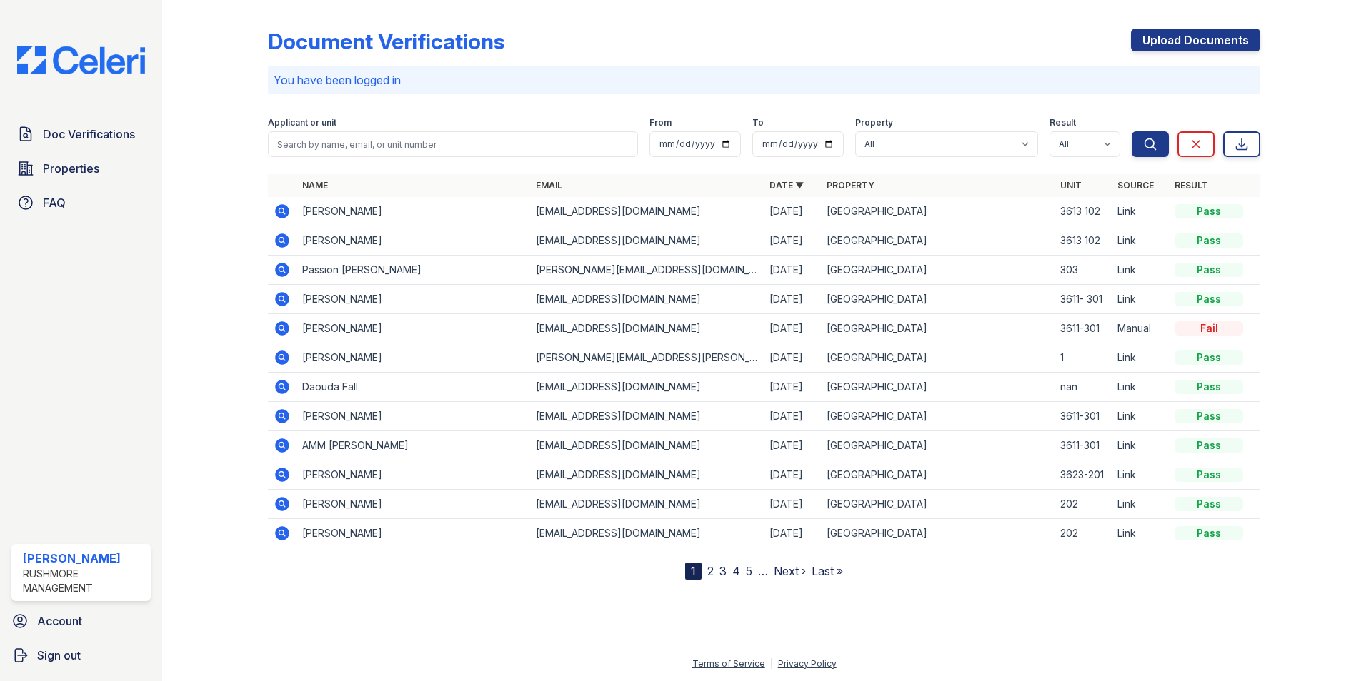  Describe the element at coordinates (1083, 475) in the screenshot. I see `td: 3623-201` at that location.